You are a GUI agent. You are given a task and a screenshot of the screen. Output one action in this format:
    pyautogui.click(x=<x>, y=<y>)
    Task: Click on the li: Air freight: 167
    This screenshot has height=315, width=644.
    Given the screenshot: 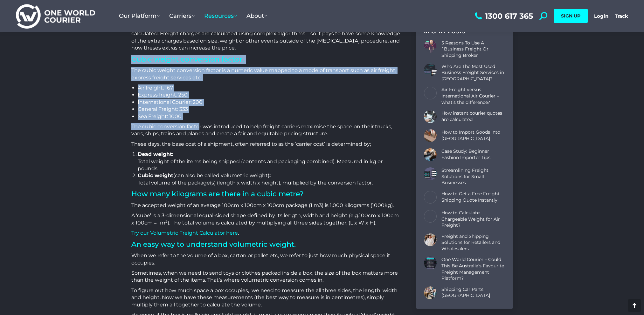 What is the action you would take?
    pyautogui.click(x=269, y=88)
    